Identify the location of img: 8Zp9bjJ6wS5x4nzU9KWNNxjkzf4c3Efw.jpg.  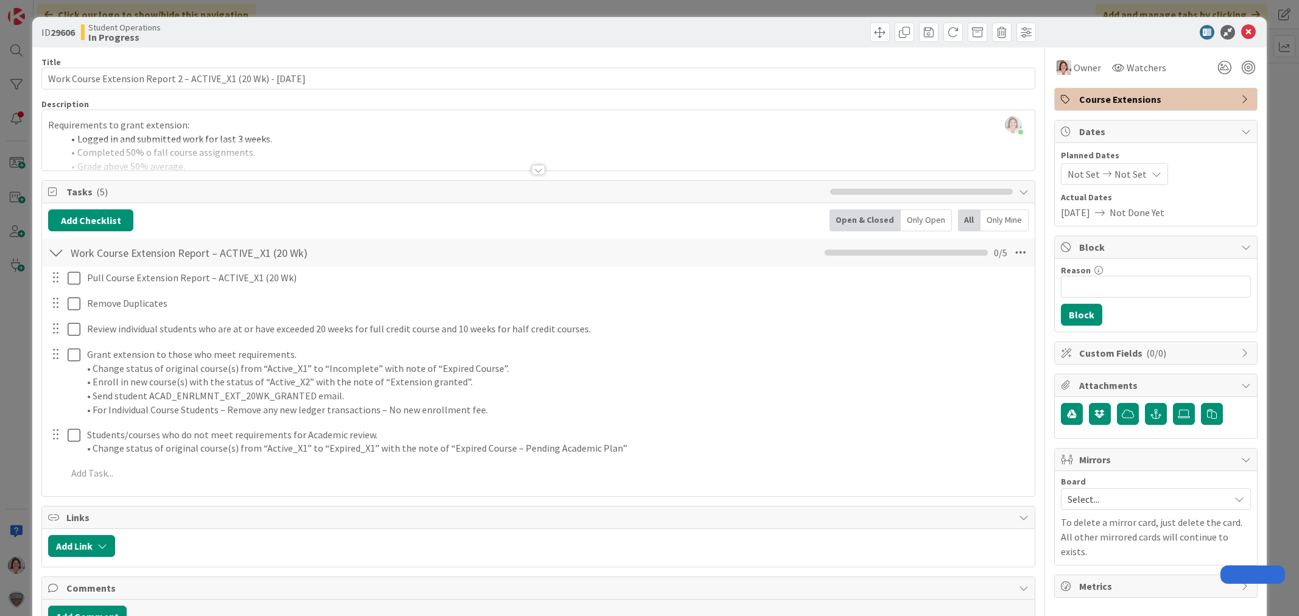
(1013, 125).